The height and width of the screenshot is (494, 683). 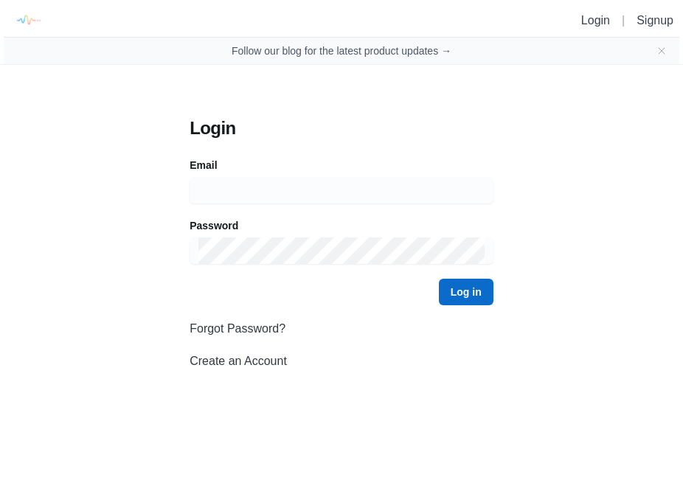 What do you see at coordinates (466, 292) in the screenshot?
I see `button: Log in` at bounding box center [466, 292].